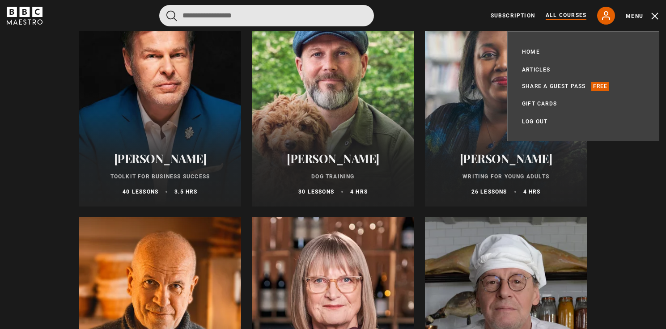 This screenshot has height=329, width=666. I want to click on a: BBC Maestro, so click(25, 16).